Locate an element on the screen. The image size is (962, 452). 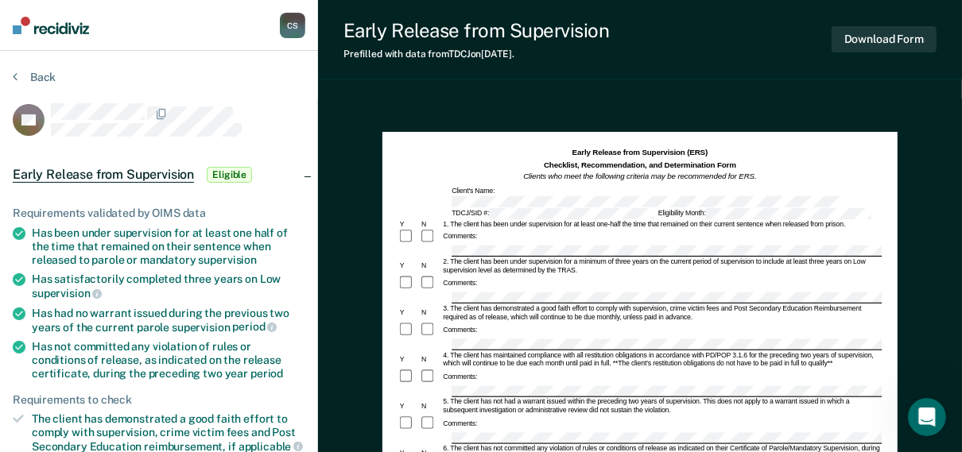
span: Eligible is located at coordinates (229, 175).